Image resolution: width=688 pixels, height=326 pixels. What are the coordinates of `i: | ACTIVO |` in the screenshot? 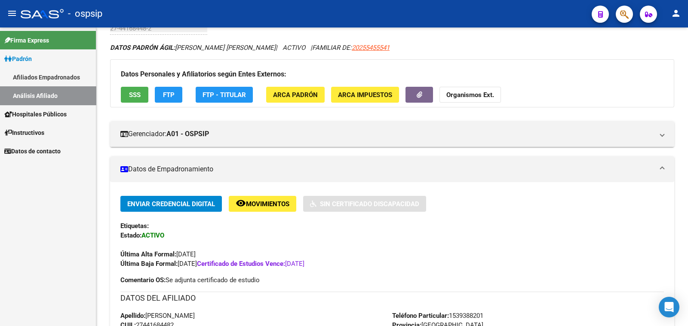 It's located at (250, 48).